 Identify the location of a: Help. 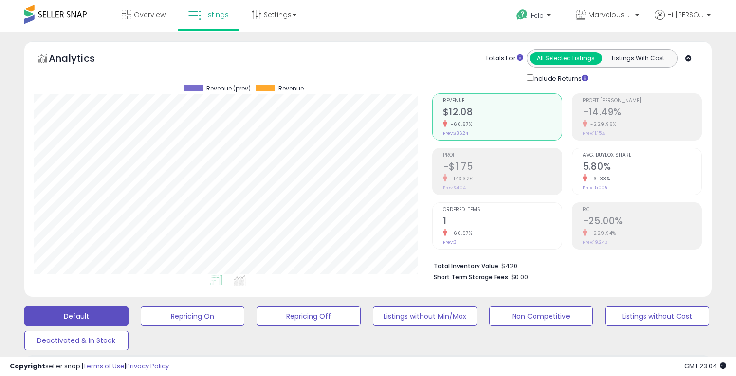
(534, 17).